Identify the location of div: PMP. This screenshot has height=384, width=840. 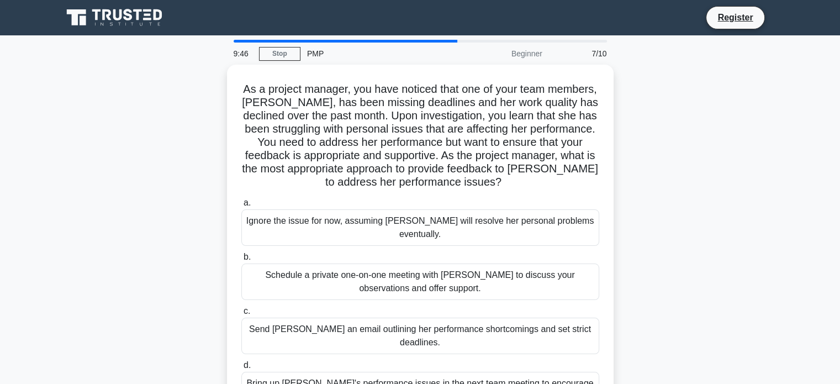
(376, 54).